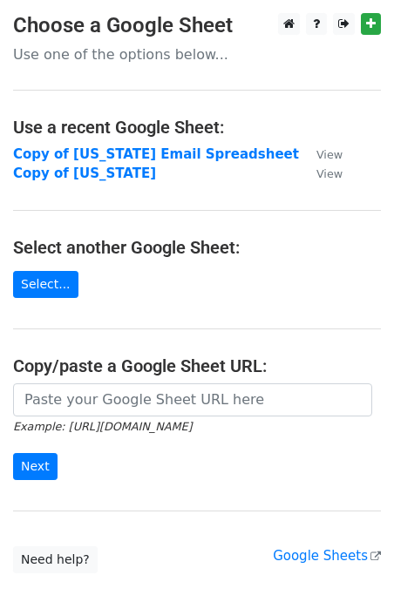 The image size is (394, 602). Describe the element at coordinates (327, 556) in the screenshot. I see `a: Google Sheets` at that location.